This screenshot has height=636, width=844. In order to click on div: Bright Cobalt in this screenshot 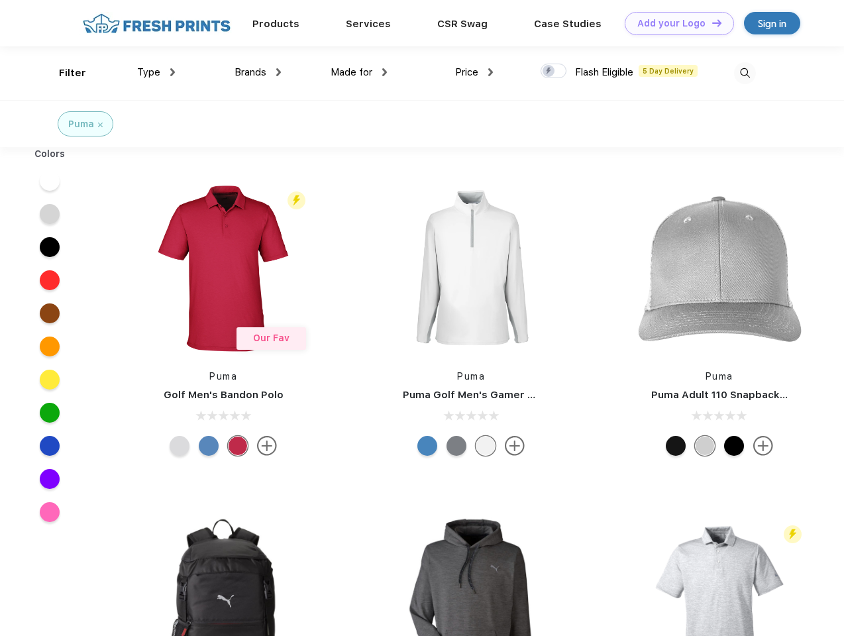, I will do `click(428, 446)`.